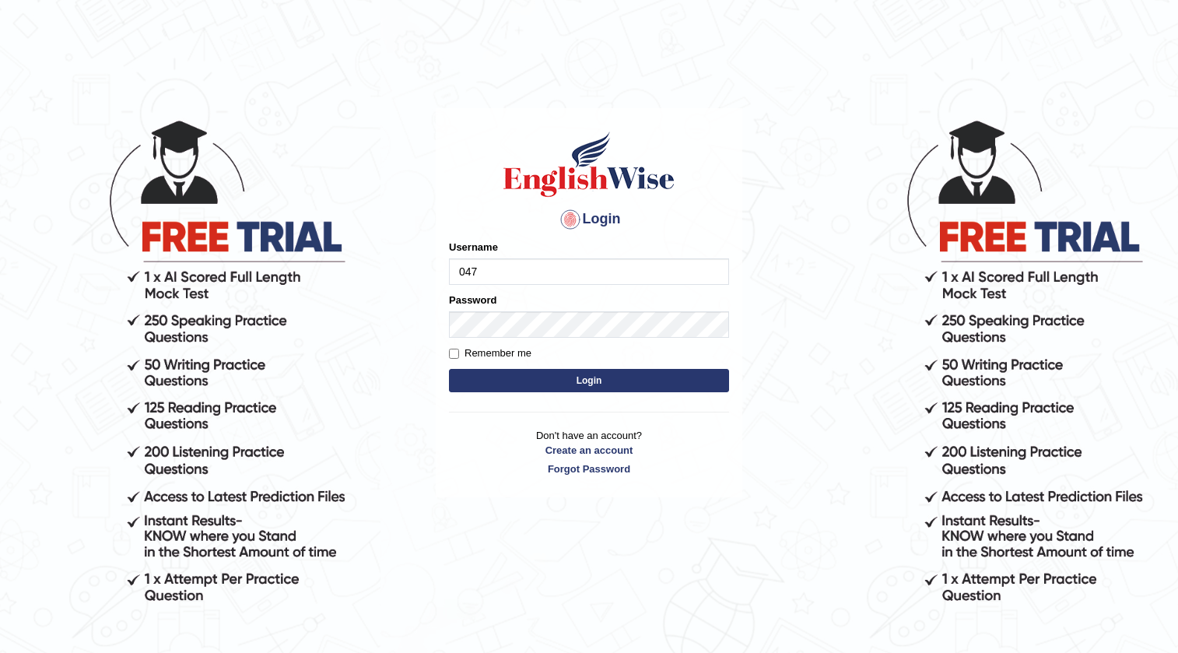  I want to click on img: Logo of English Wise sign in for intelligent practice with AI, so click(589, 164).